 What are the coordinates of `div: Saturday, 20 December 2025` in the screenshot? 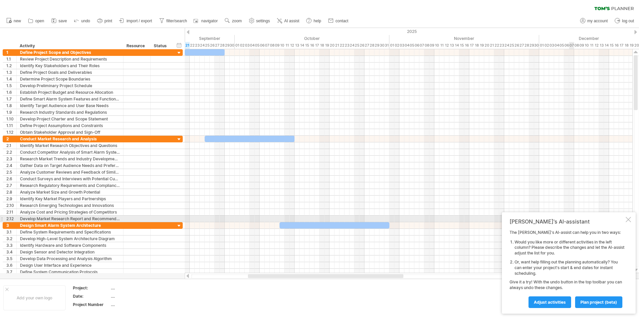 It's located at (637, 45).